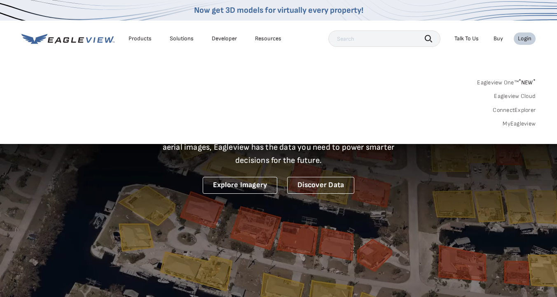 Image resolution: width=557 pixels, height=297 pixels. Describe the element at coordinates (182, 39) in the screenshot. I see `div: Solutions` at that location.